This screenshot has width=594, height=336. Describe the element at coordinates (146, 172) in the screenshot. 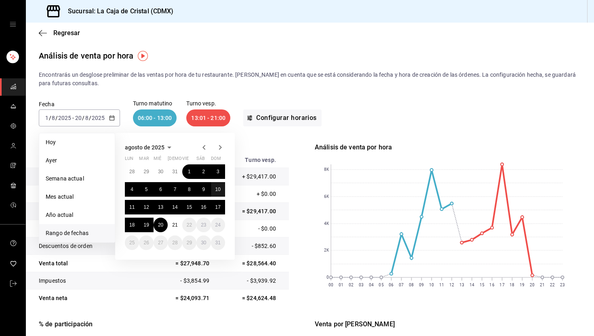

I see `button: 29 de julio de 2025` at that location.